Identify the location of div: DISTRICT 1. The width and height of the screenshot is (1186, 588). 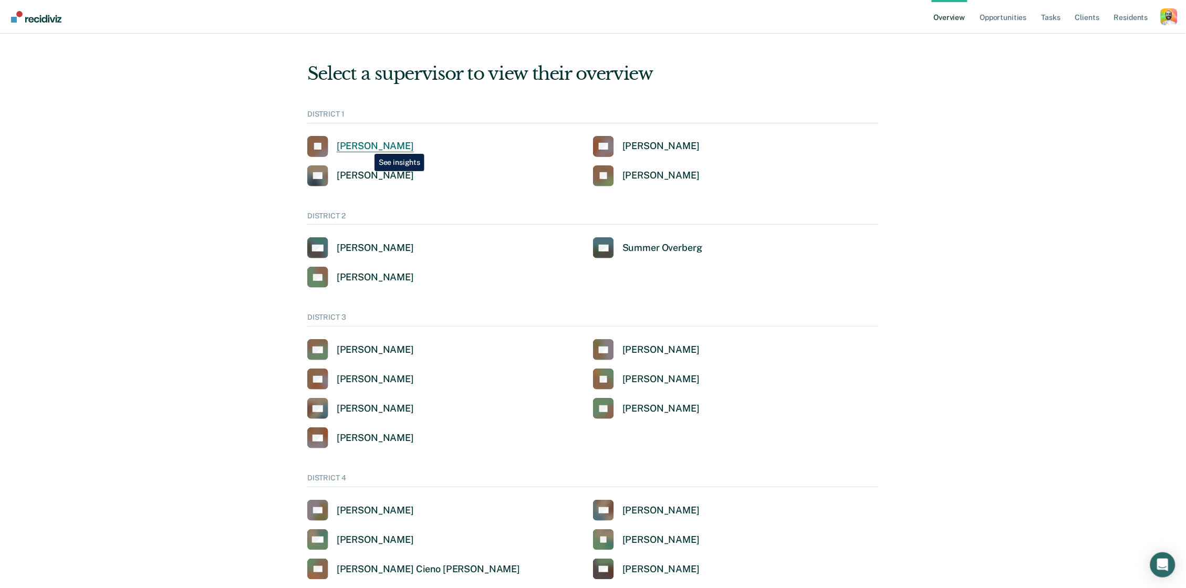
(593, 117).